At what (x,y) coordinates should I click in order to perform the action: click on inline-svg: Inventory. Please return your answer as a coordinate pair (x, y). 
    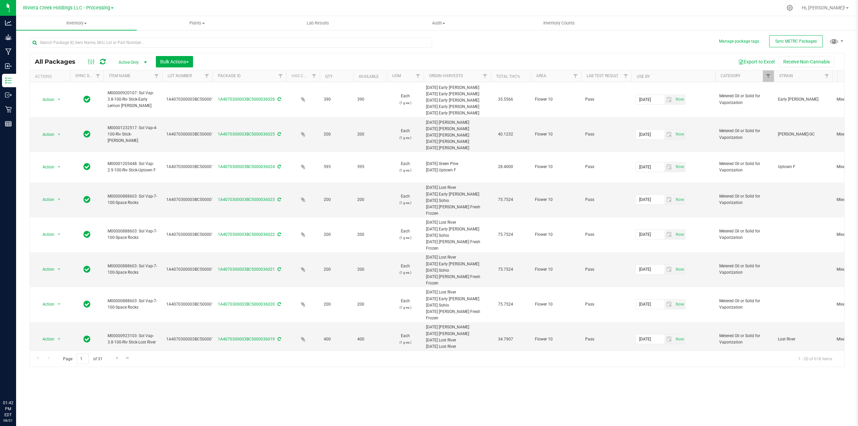
    Looking at the image, I should click on (8, 80).